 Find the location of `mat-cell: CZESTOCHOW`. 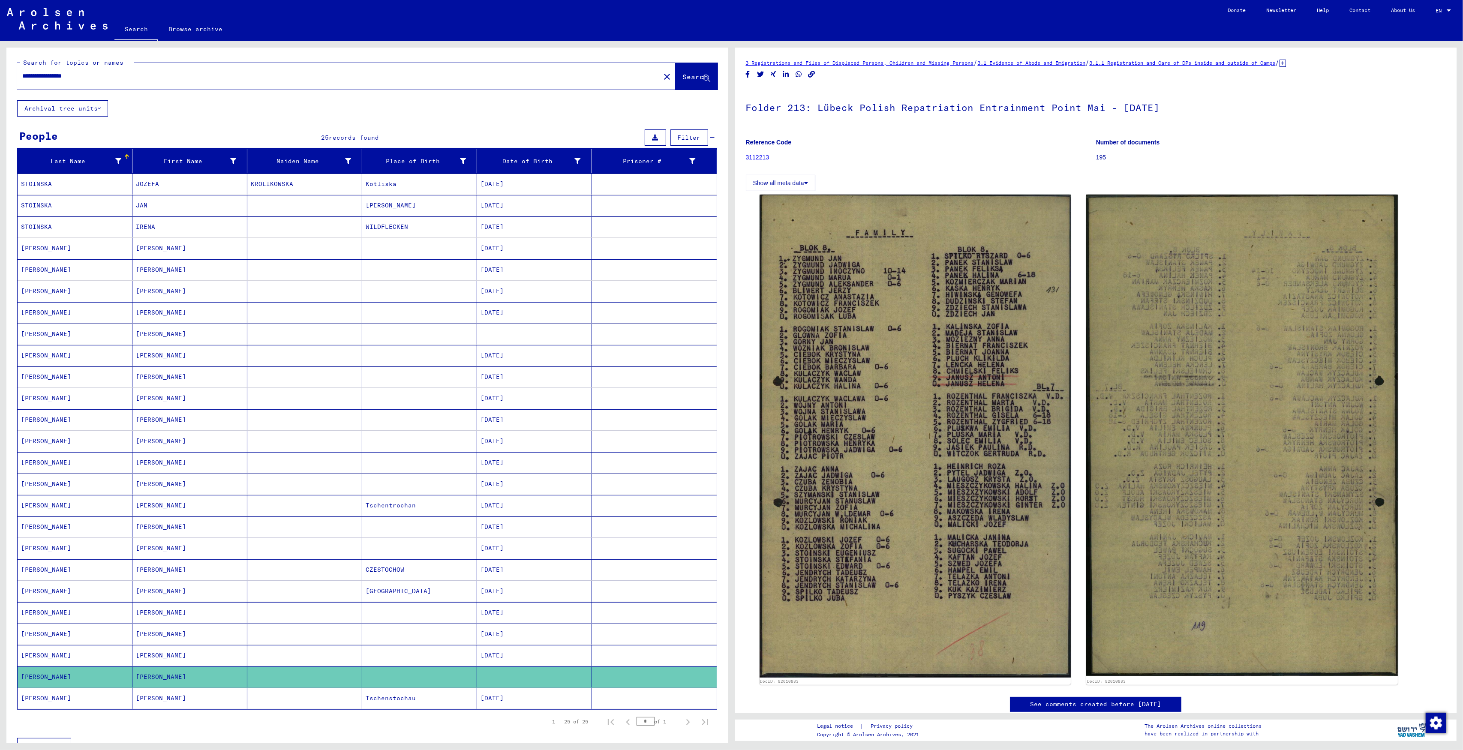

mat-cell: CZESTOCHOW is located at coordinates (420, 570).